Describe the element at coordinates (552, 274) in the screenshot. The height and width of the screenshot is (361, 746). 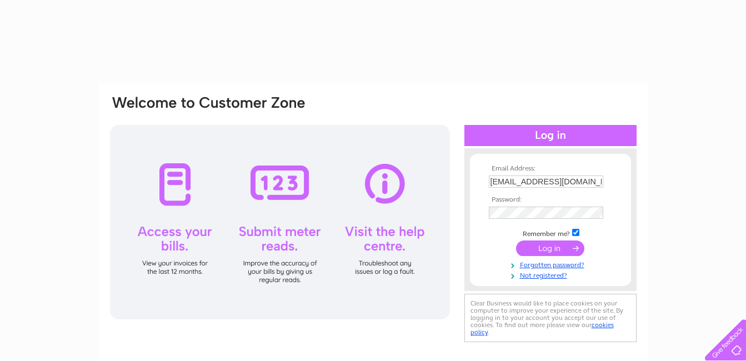
I see `a: Not registered?` at that location.